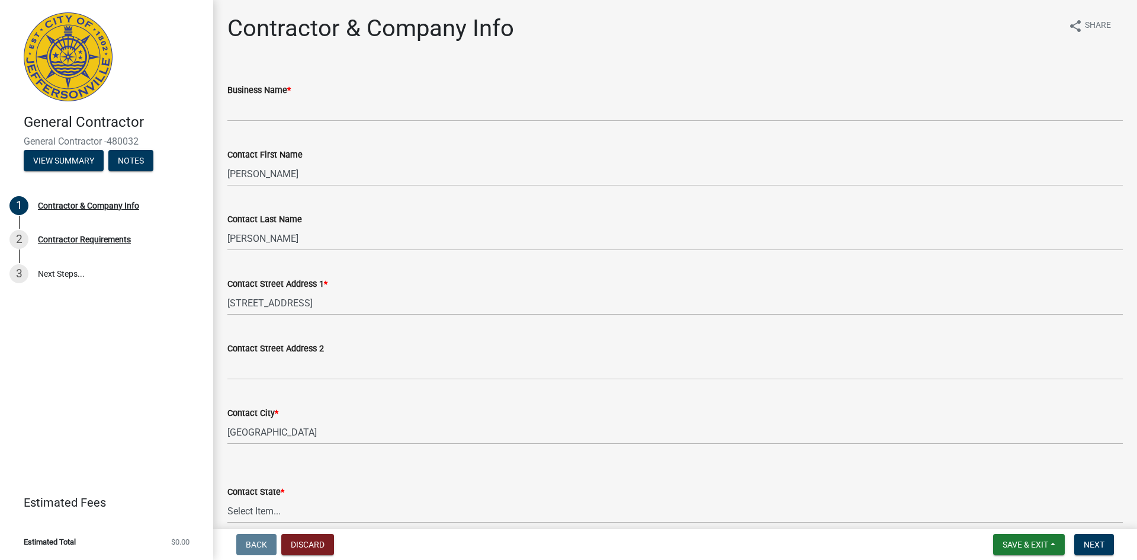 The width and height of the screenshot is (1137, 560). What do you see at coordinates (107, 141) in the screenshot?
I see `span: General Contractor -480032` at bounding box center [107, 141].